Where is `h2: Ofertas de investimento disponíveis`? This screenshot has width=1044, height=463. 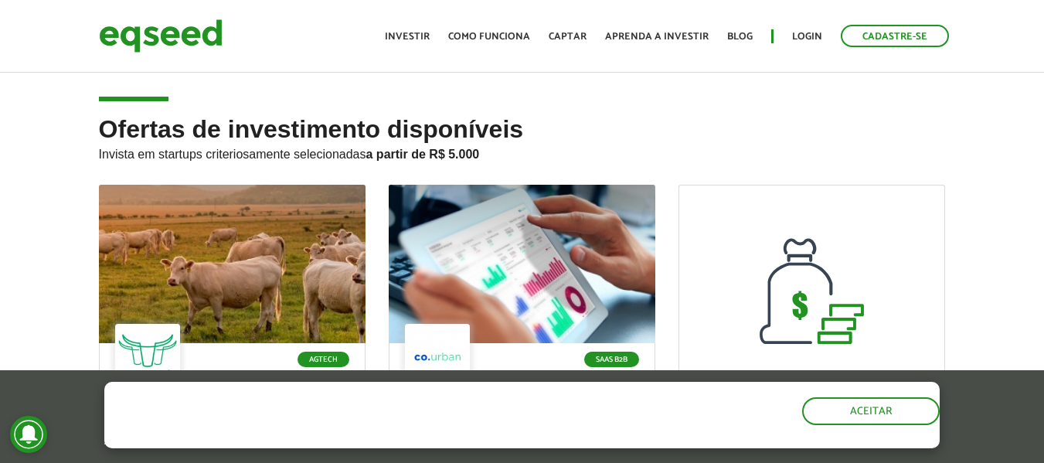
h2: Ofertas de investimento disponíveis is located at coordinates (523, 150).